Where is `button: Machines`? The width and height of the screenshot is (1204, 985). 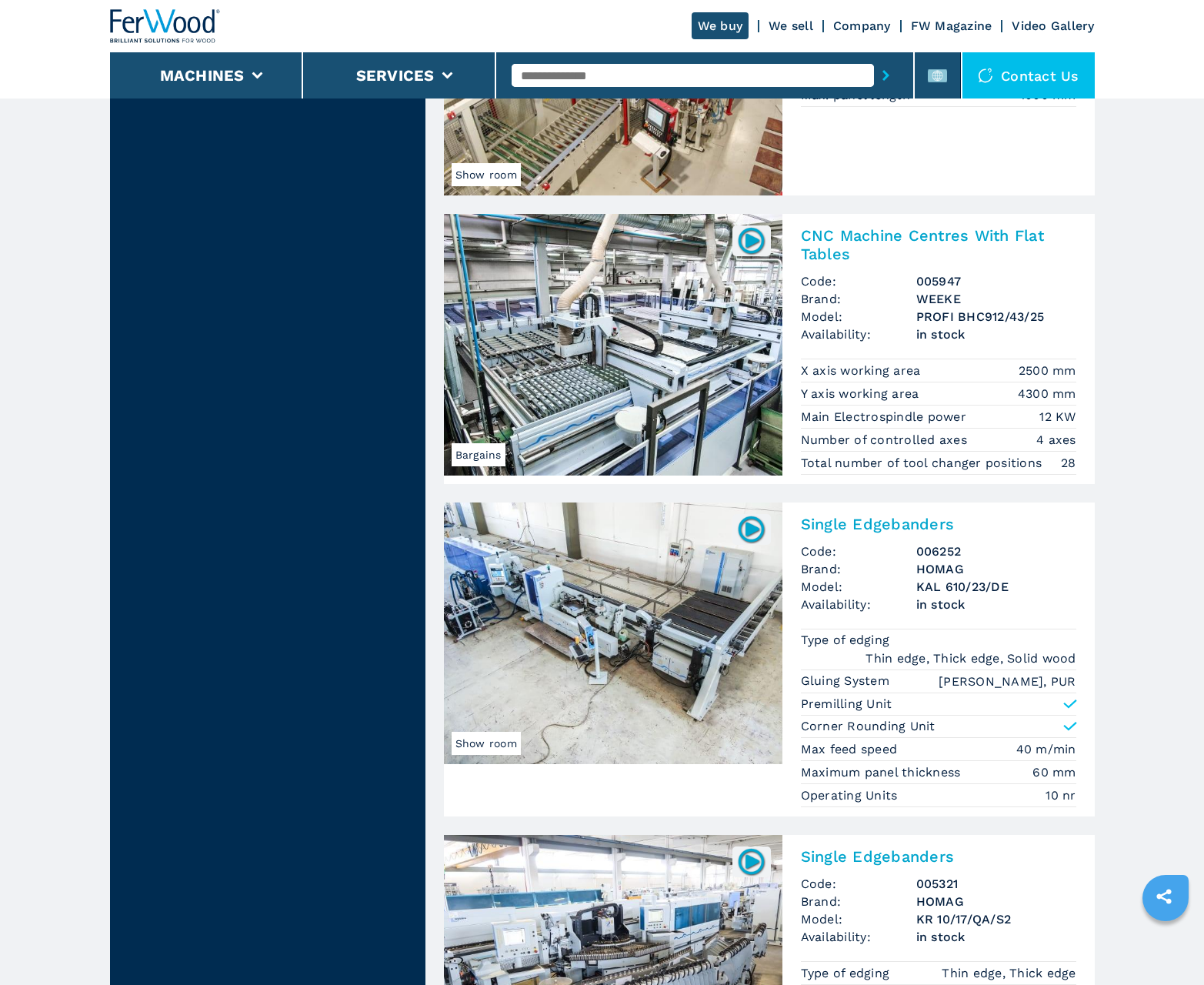 button: Machines is located at coordinates (202, 75).